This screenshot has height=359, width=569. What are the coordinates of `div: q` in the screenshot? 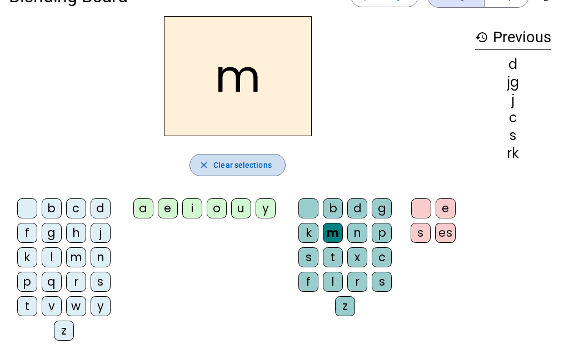 It's located at (52, 282).